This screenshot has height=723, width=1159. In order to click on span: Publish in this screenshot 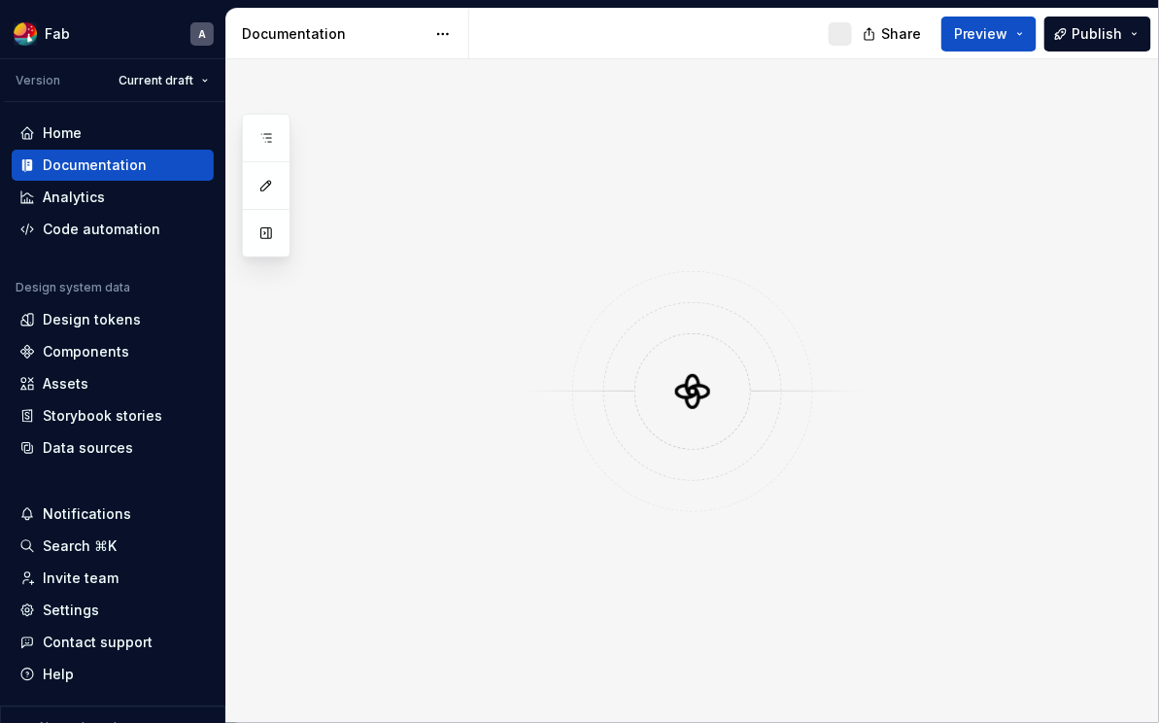, I will do `click(1098, 34)`.